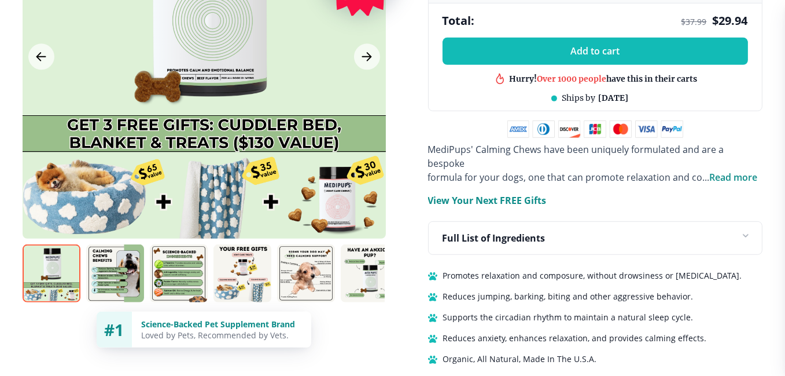 Image resolution: width=785 pixels, height=376 pixels. What do you see at coordinates (494, 238) in the screenshot?
I see `p: Full List of Ingredients` at bounding box center [494, 238].